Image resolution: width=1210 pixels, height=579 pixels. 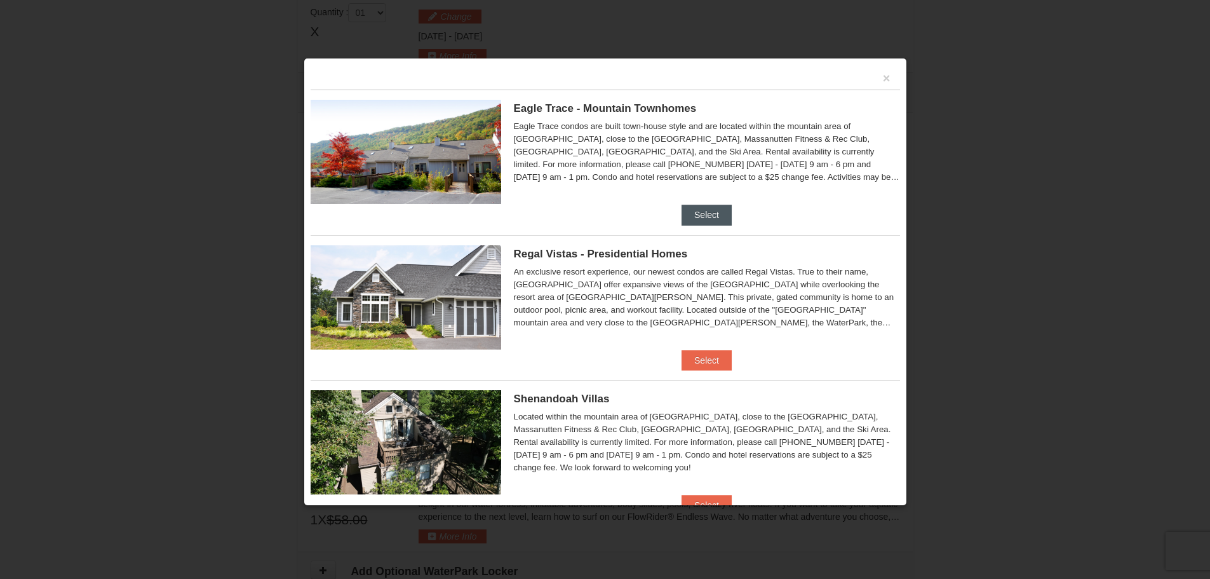 What do you see at coordinates (605, 108) in the screenshot?
I see `span: Eagle Trace - Mountain Townhomes` at bounding box center [605, 108].